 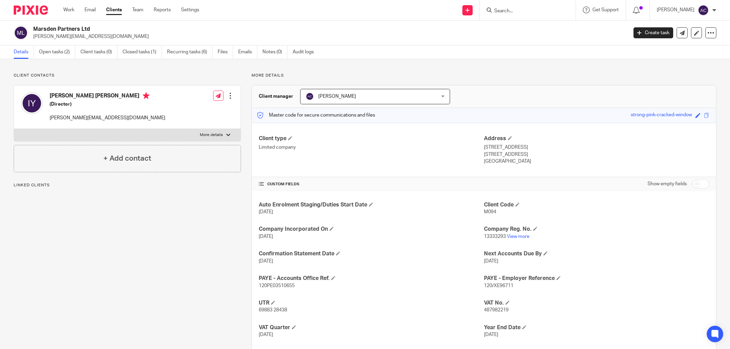 What do you see at coordinates (596, 303) in the screenshot?
I see `h4: VAT No.` at bounding box center [596, 303].